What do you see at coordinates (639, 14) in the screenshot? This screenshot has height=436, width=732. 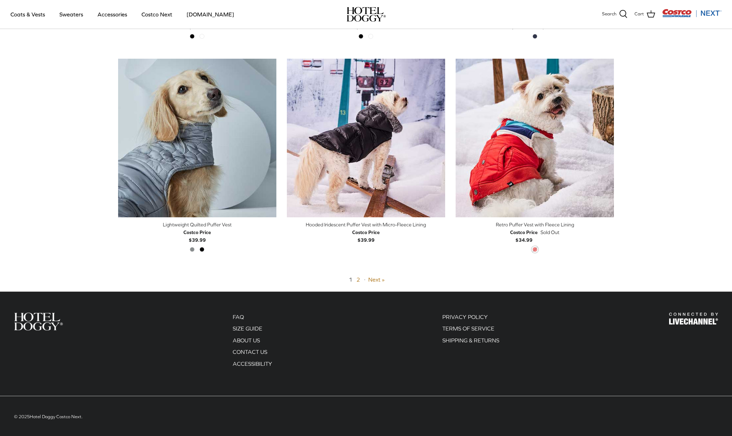 I see `span: Cart` at bounding box center [639, 14].